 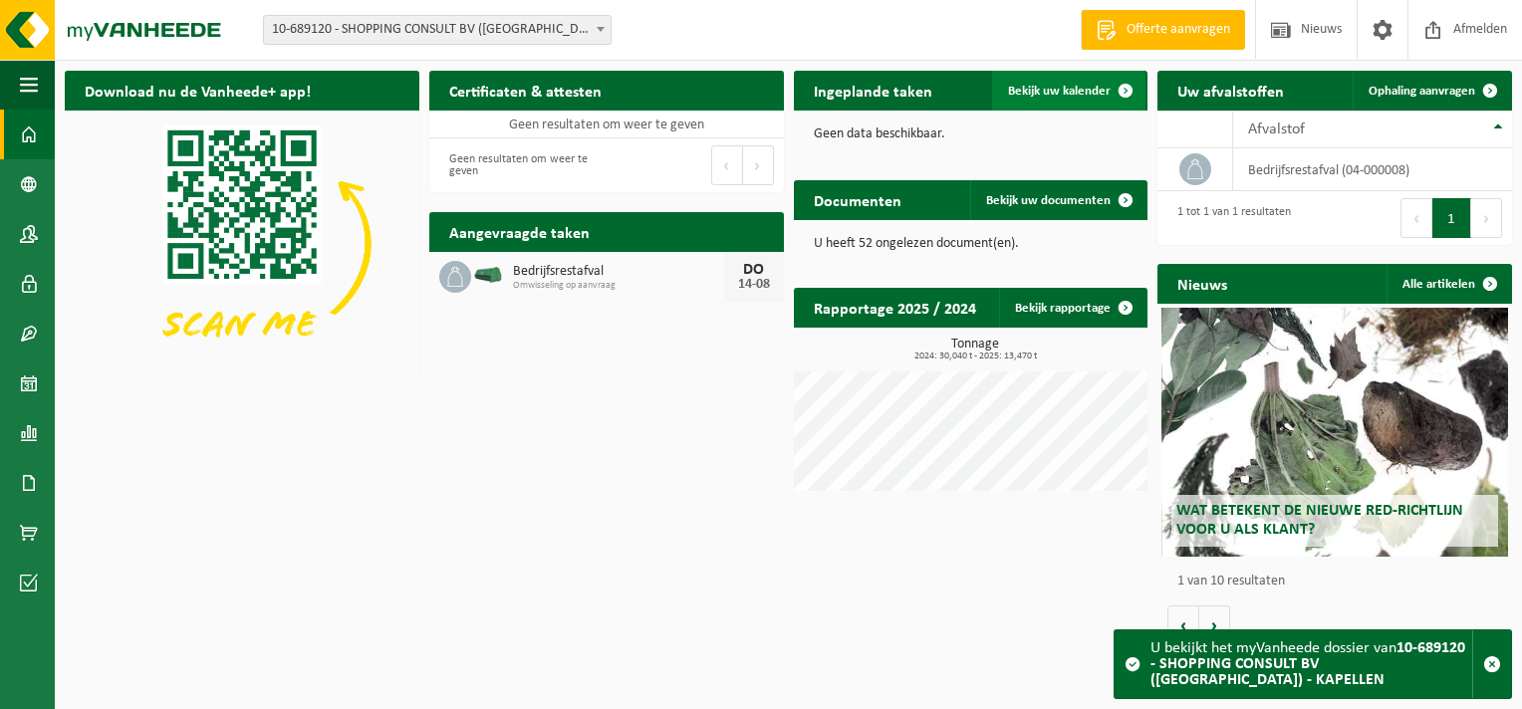 I want to click on img: HK-XK-22-GN-00, so click(x=488, y=275).